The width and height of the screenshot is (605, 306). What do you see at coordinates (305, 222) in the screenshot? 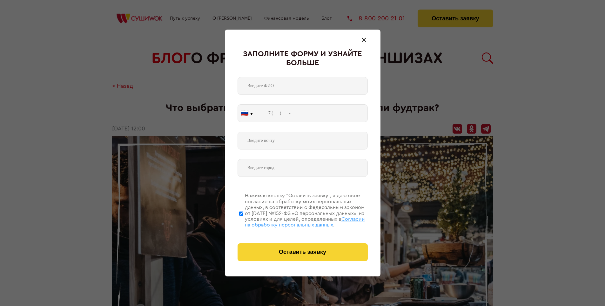
I see `span: Согласии на обработку персональных данных` at bounding box center [305, 222].